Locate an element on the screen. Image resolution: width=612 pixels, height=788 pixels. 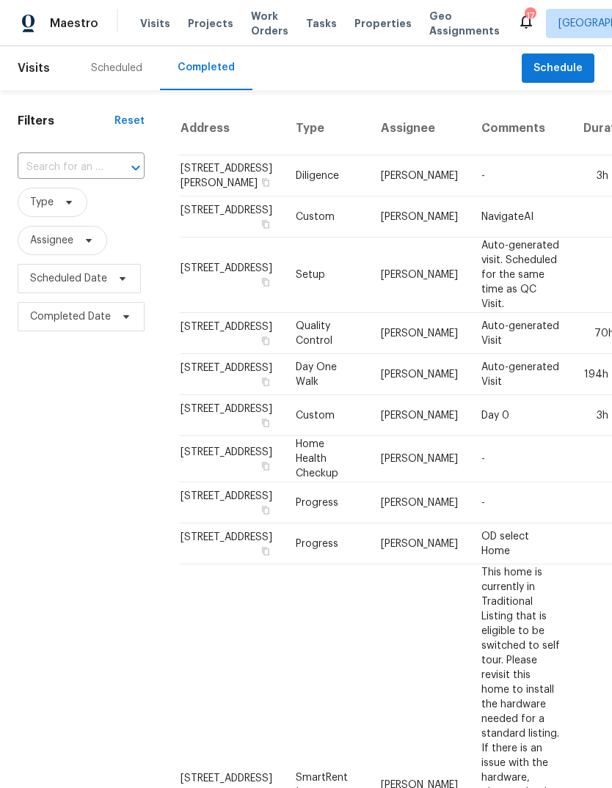
button: Open is located at coordinates (136, 168).